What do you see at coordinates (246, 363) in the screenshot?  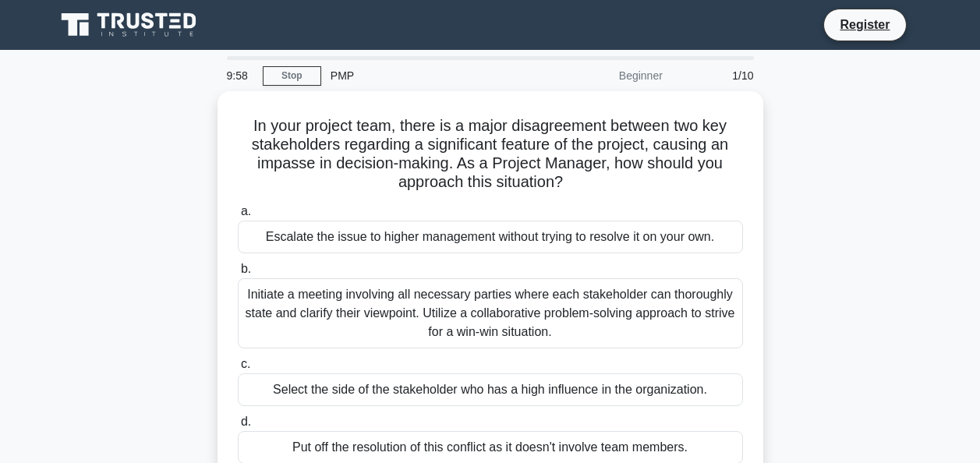 I see `span: c.` at bounding box center [246, 363].